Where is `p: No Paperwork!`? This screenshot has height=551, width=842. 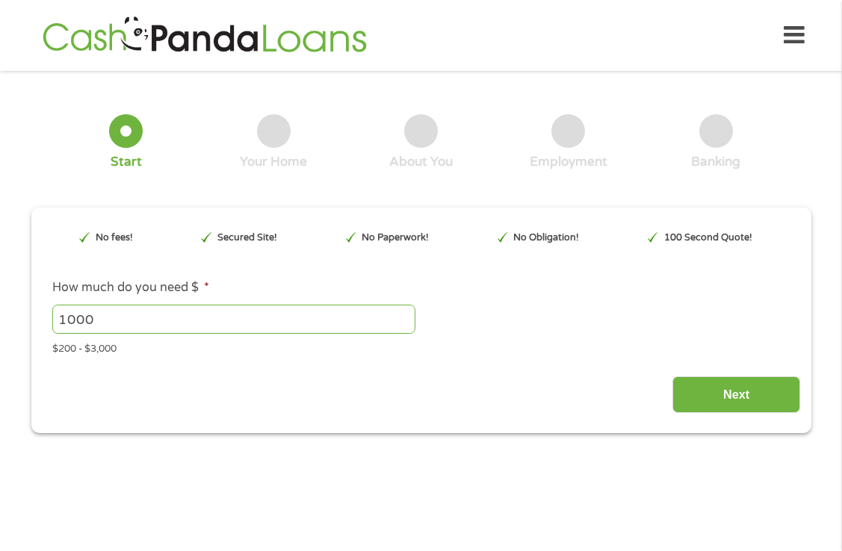 p: No Paperwork! is located at coordinates (395, 238).